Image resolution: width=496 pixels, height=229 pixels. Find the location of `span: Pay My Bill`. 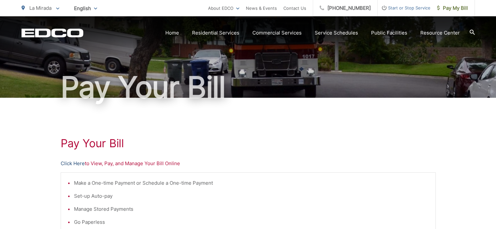

span: Pay My Bill is located at coordinates (452, 8).